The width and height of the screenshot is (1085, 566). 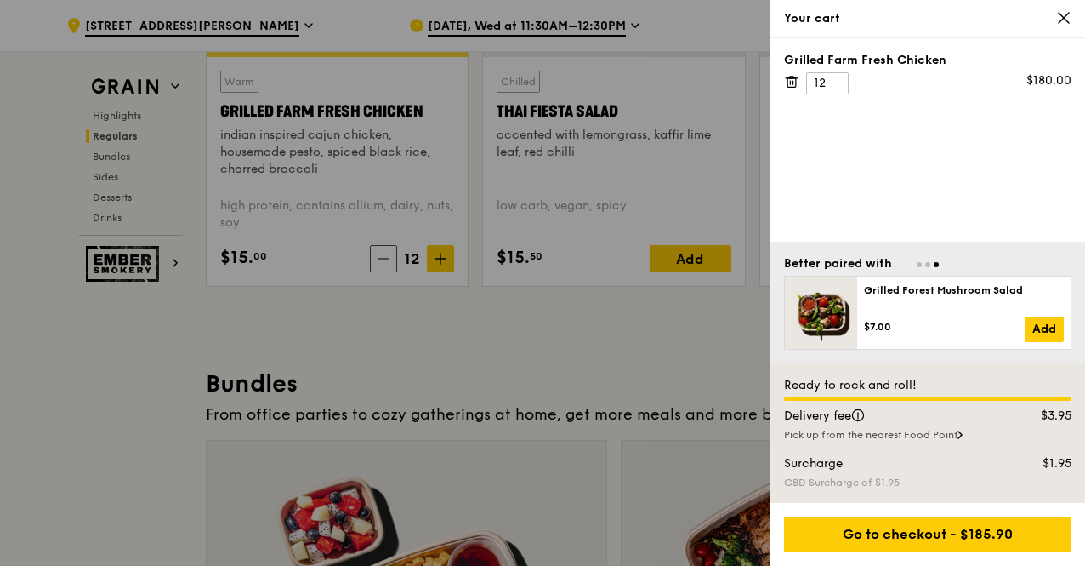 I want to click on div: $180.00, so click(x=1049, y=81).